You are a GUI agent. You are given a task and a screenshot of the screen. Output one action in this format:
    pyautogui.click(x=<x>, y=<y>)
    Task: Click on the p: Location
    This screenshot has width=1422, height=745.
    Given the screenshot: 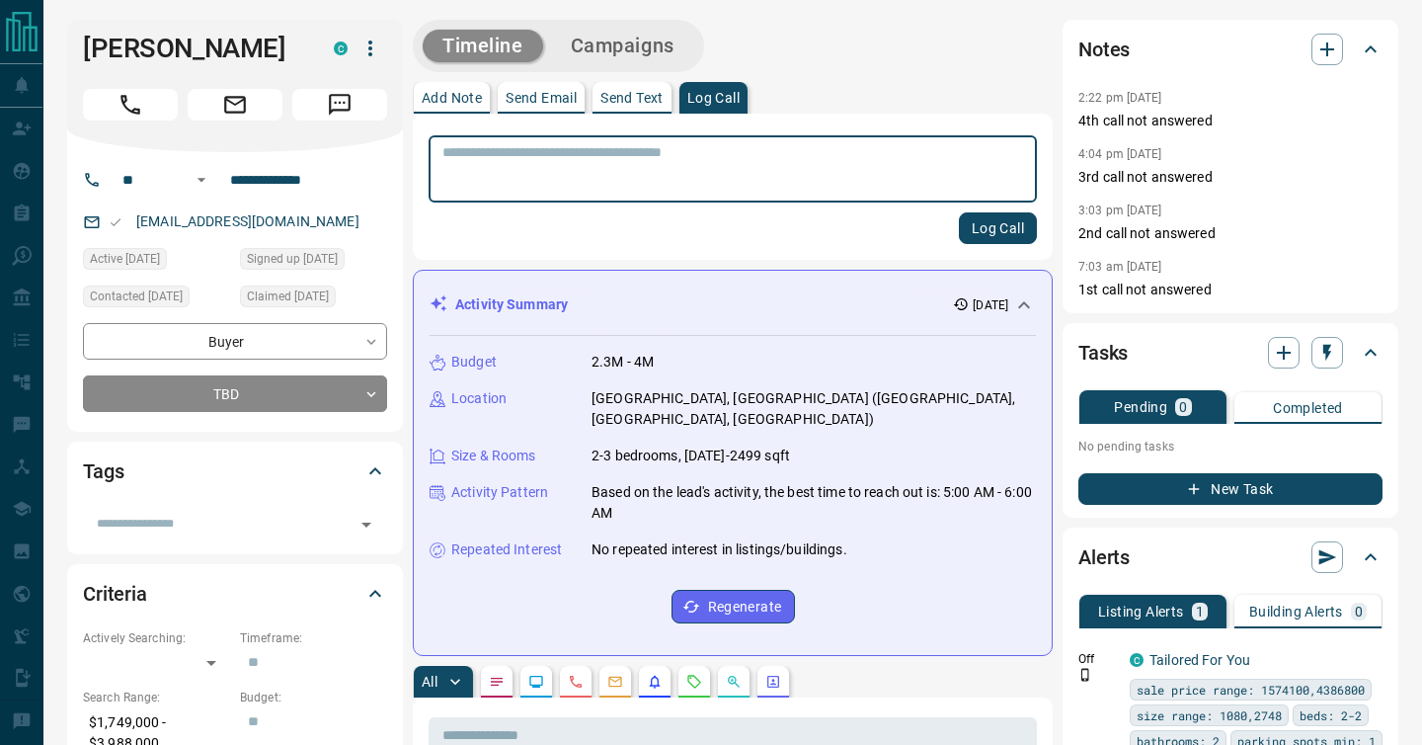 What is the action you would take?
    pyautogui.click(x=479, y=398)
    